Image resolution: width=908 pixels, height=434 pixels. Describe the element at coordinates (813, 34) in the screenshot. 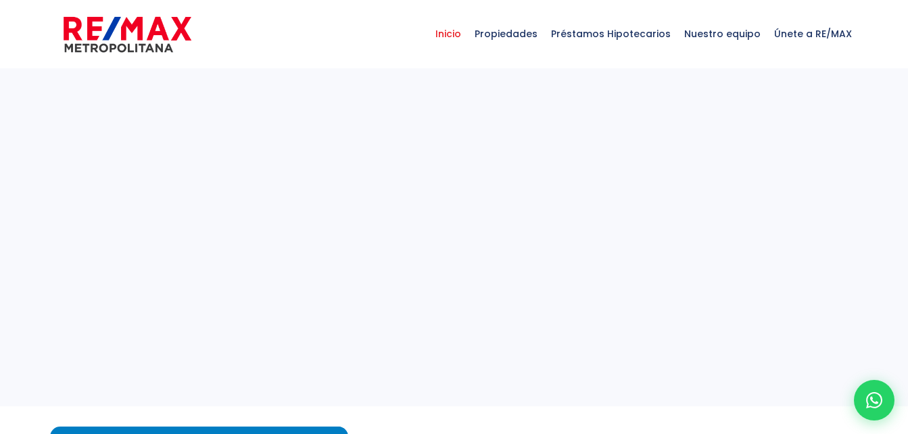

I see `span: Únete a RE/MAX` at that location.